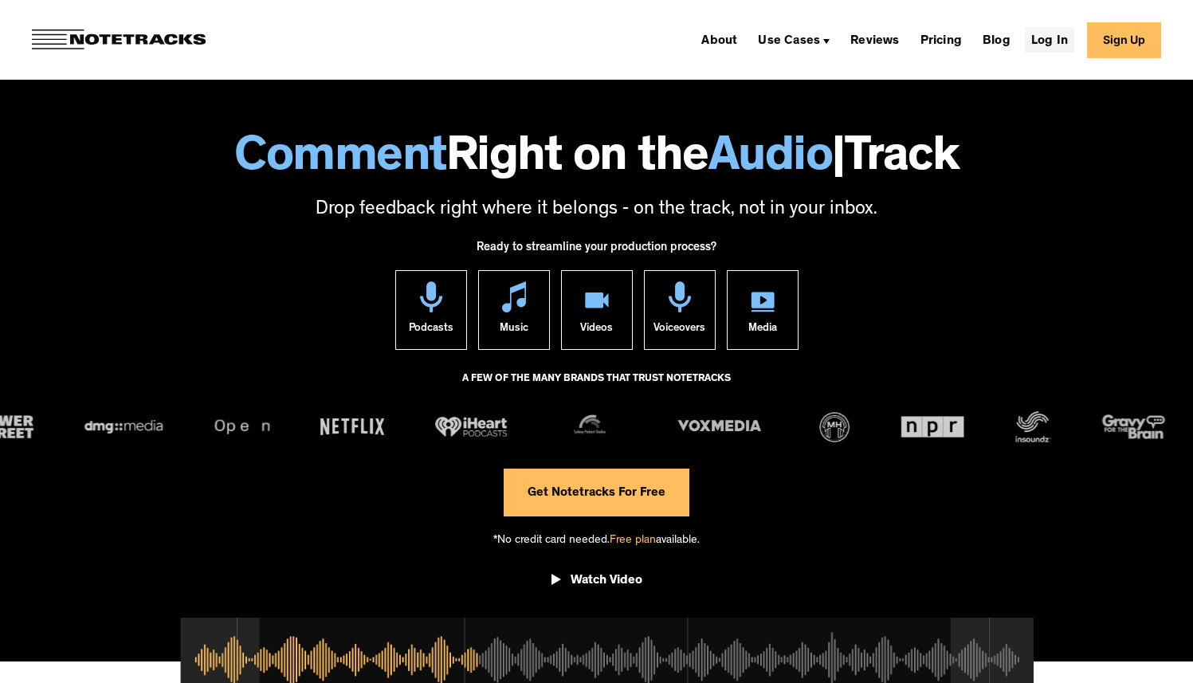 This screenshot has width=1193, height=683. What do you see at coordinates (597, 310) in the screenshot?
I see `a: Videos` at bounding box center [597, 310].